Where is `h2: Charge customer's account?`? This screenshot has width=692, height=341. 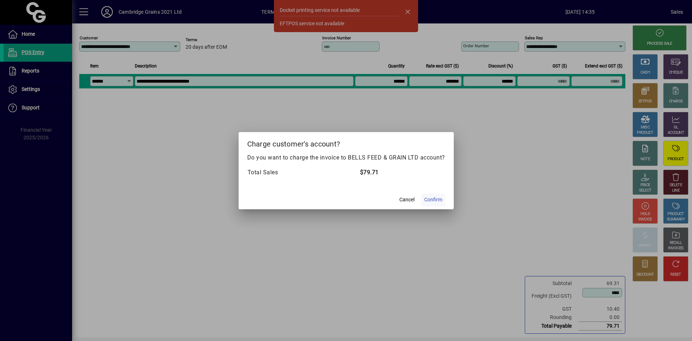 h2: Charge customer's account? is located at coordinates (346, 142).